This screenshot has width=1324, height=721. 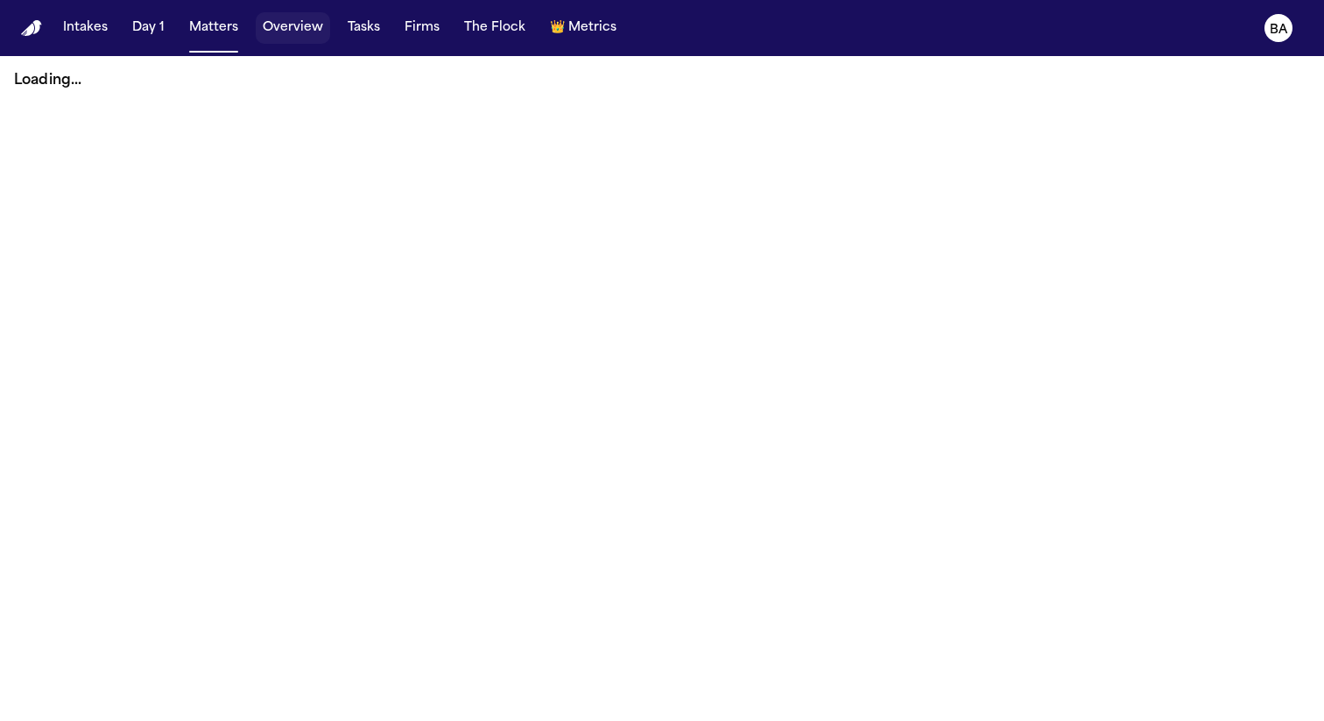 I want to click on a: The Flock, so click(x=495, y=28).